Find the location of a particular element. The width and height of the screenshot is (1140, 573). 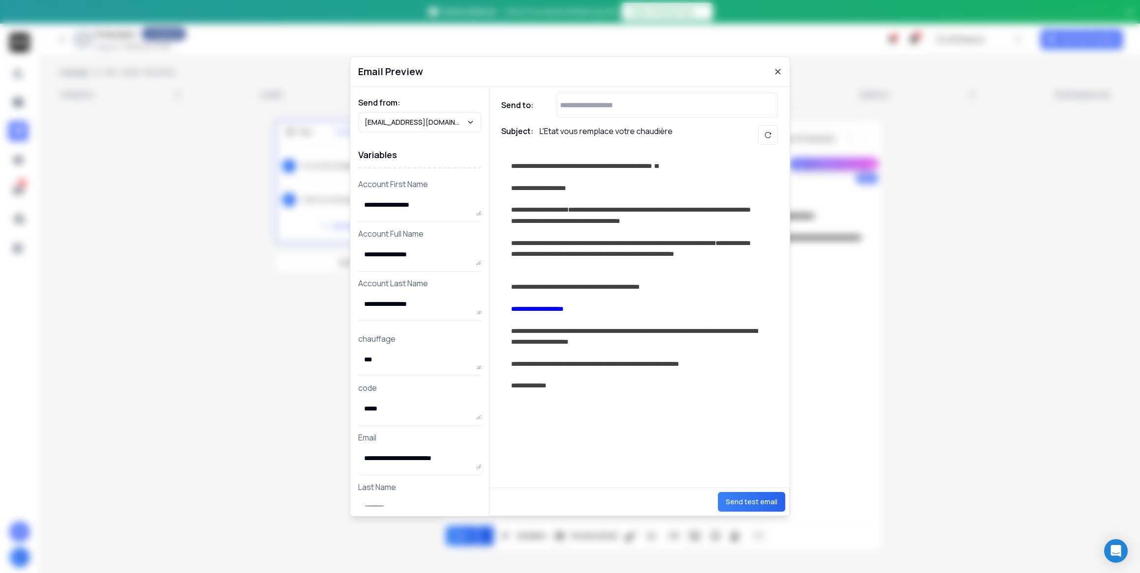

div: Open Intercom Messenger is located at coordinates (1116, 551).